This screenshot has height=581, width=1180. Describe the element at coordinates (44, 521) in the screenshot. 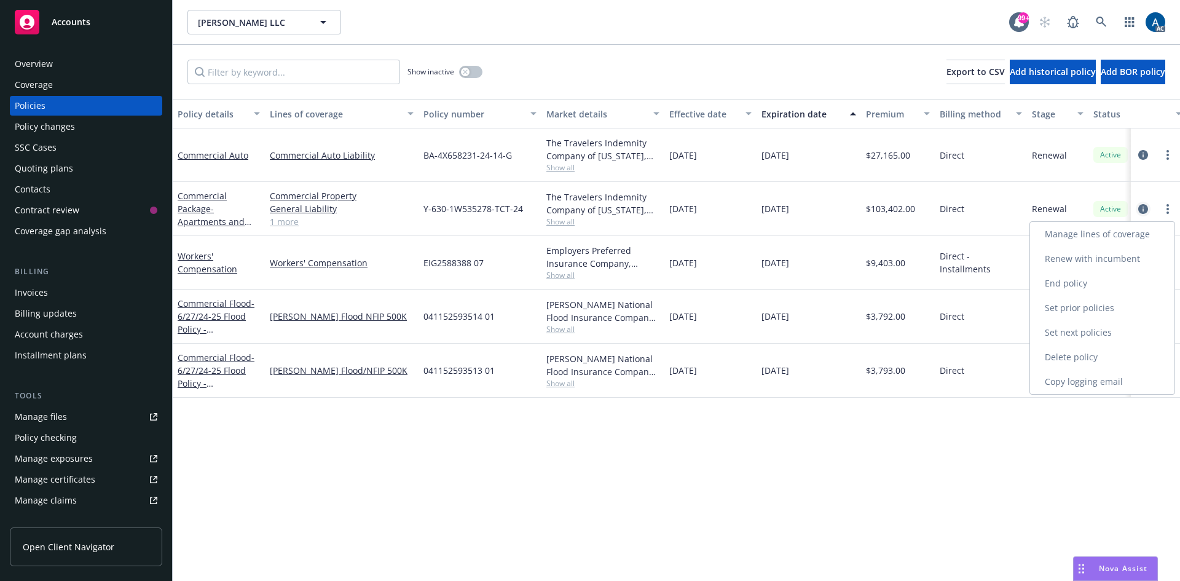

I see `div: Manage BORs` at that location.